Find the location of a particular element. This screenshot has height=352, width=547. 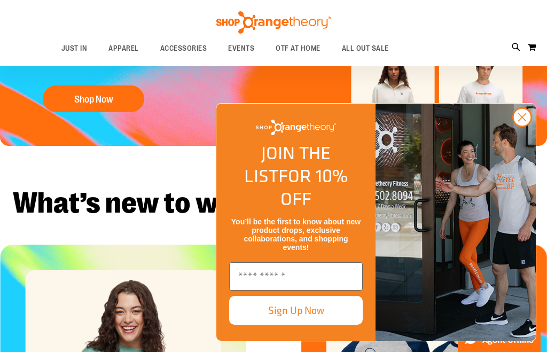

div: FLYOUT Form is located at coordinates (376, 222).